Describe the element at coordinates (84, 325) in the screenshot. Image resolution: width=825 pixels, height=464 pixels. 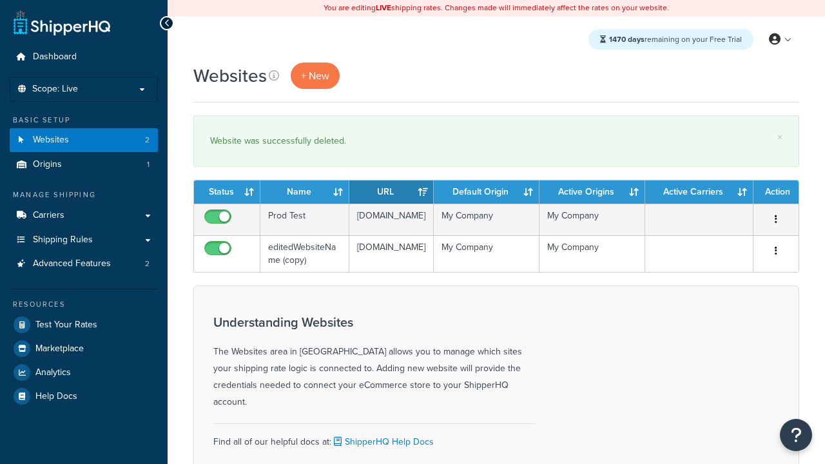
I see `a: Test Your Rates` at that location.